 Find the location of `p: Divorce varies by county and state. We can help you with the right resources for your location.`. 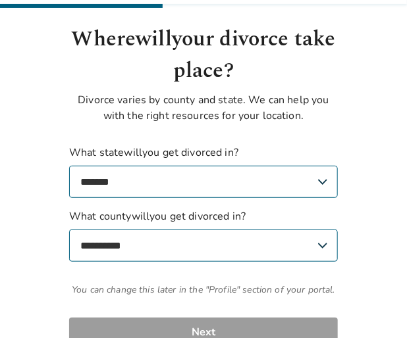

p: Divorce varies by county and state. We can help you with the right resources for your location. is located at coordinates (203, 108).